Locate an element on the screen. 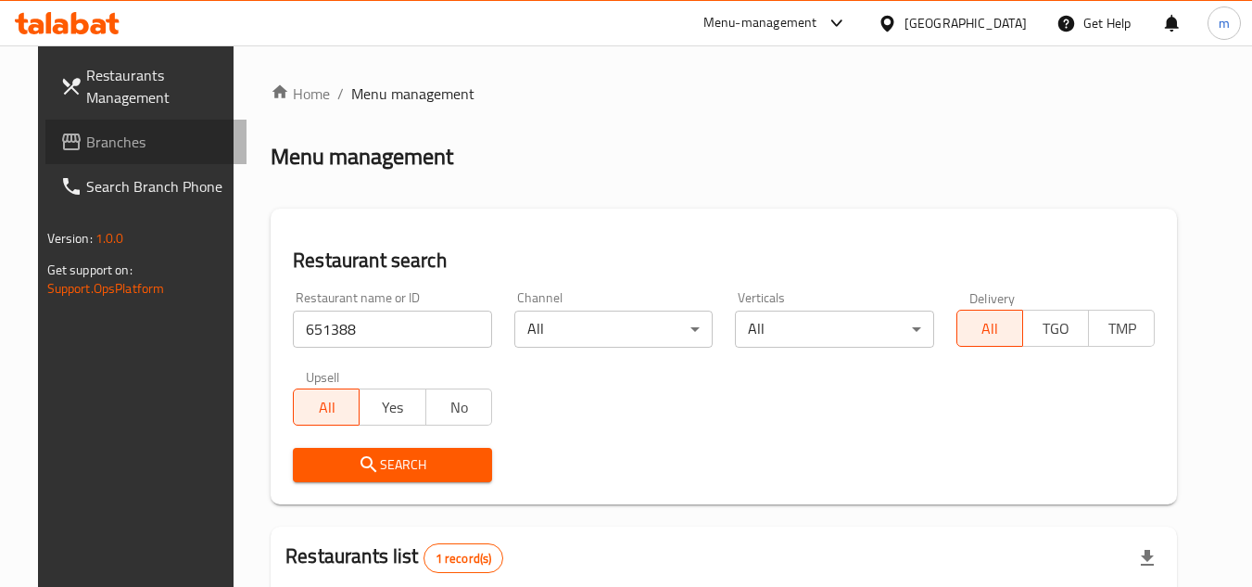  span: 1.0.0 is located at coordinates (109, 238).